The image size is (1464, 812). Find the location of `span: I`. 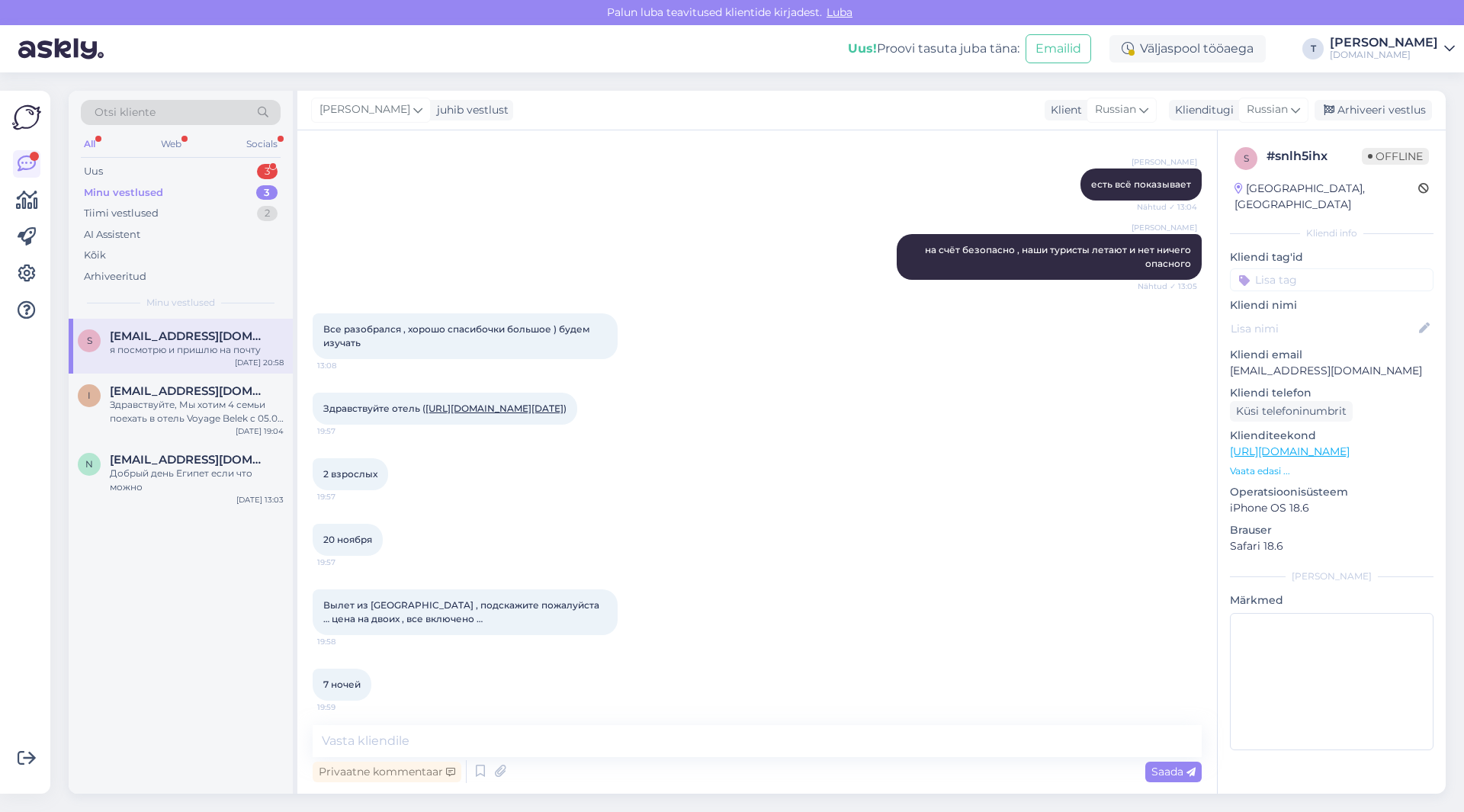

span: I is located at coordinates (89, 395).